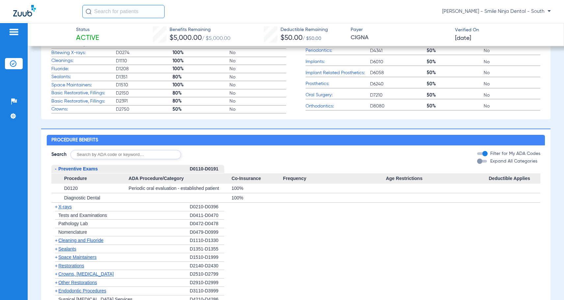  What do you see at coordinates (207, 215) in the screenshot?
I see `div: D0411-D0470` at bounding box center [207, 215].